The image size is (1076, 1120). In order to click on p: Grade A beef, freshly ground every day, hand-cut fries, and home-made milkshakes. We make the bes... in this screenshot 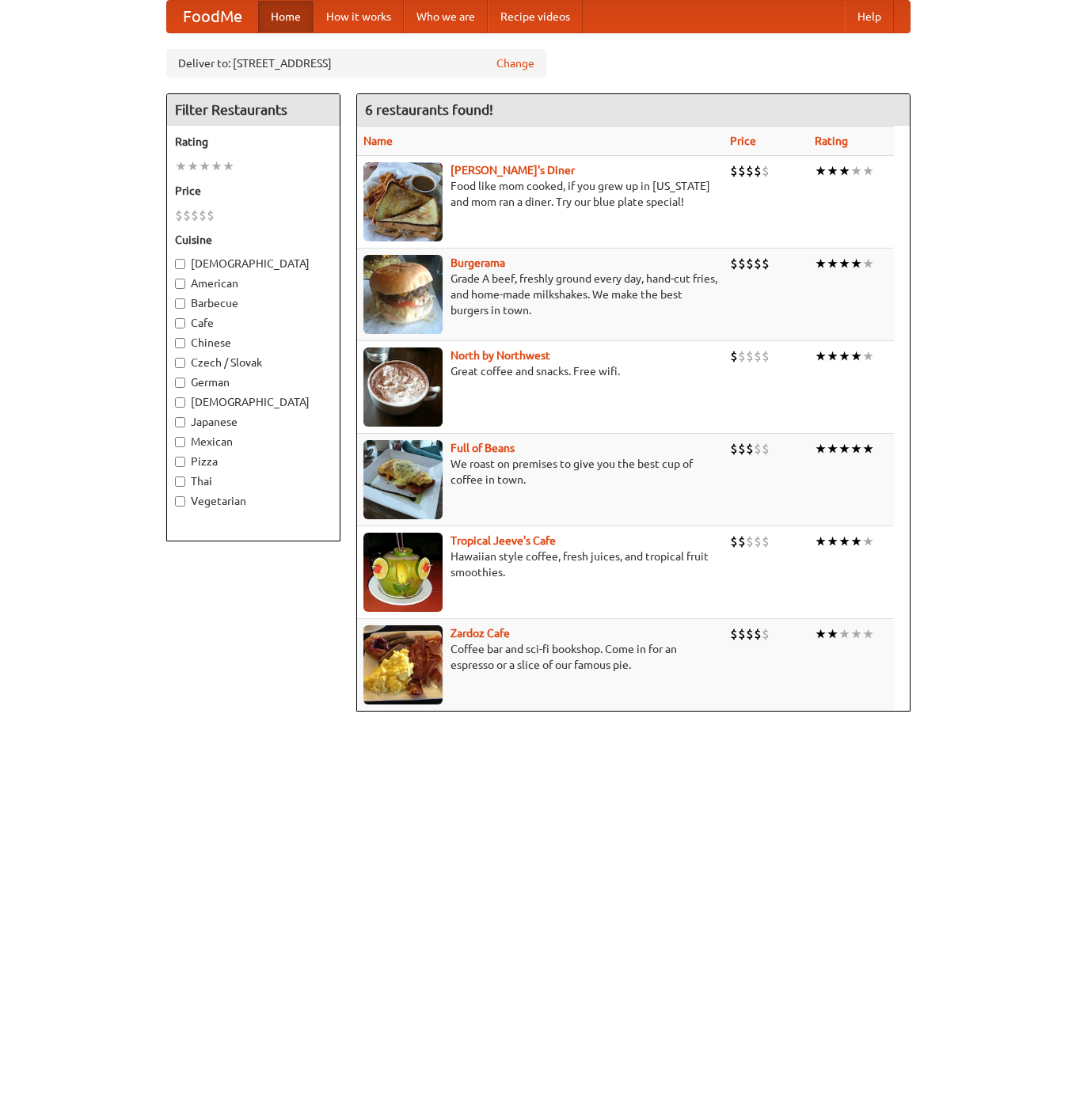, I will do `click(540, 295)`.